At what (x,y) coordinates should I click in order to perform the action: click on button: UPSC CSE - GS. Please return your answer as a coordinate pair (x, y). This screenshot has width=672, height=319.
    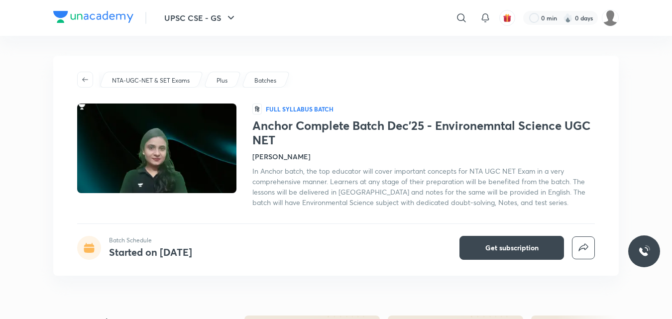
    Looking at the image, I should click on (201, 18).